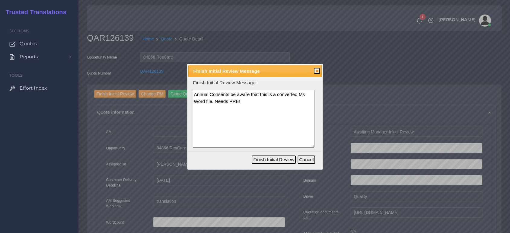 The width and height of the screenshot is (510, 233). I want to click on span: Quotes, so click(28, 44).